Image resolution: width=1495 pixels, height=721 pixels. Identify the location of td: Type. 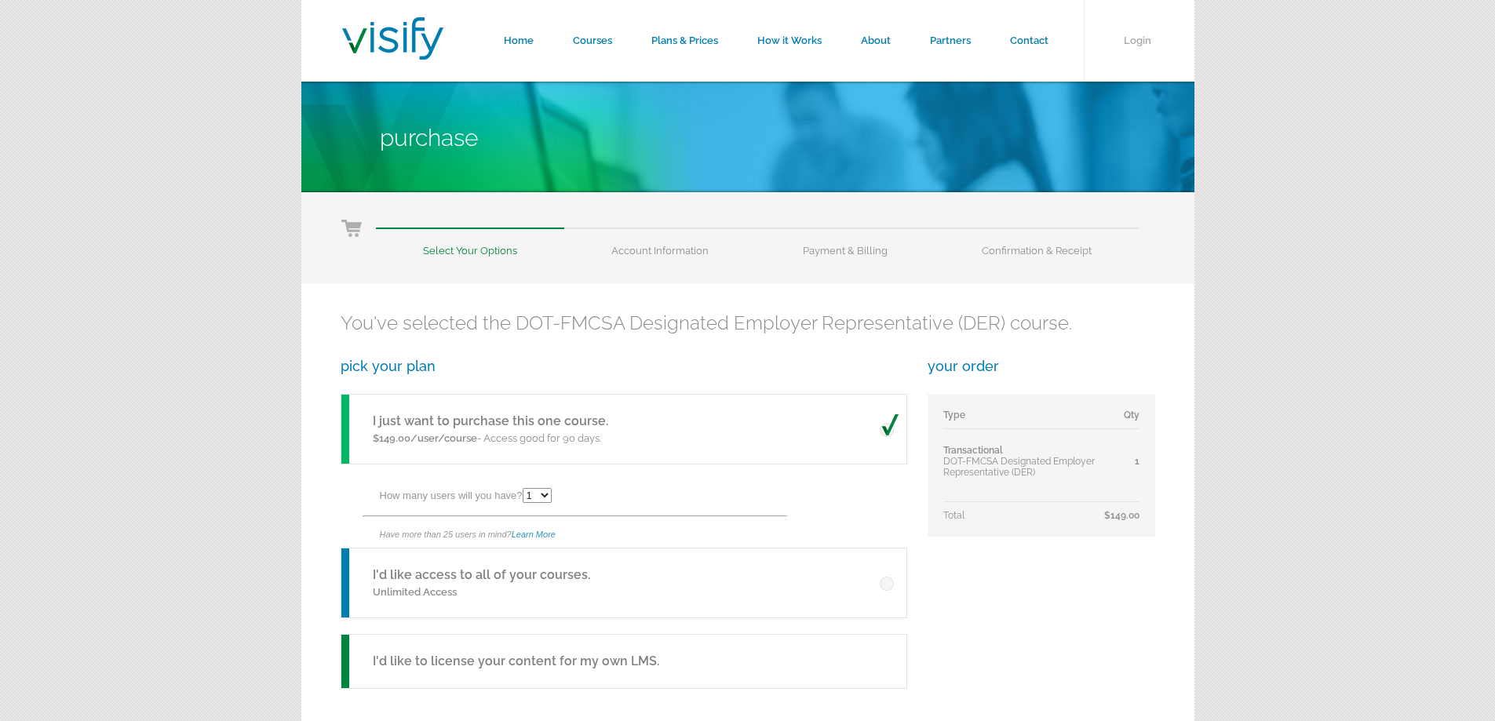
(1023, 419).